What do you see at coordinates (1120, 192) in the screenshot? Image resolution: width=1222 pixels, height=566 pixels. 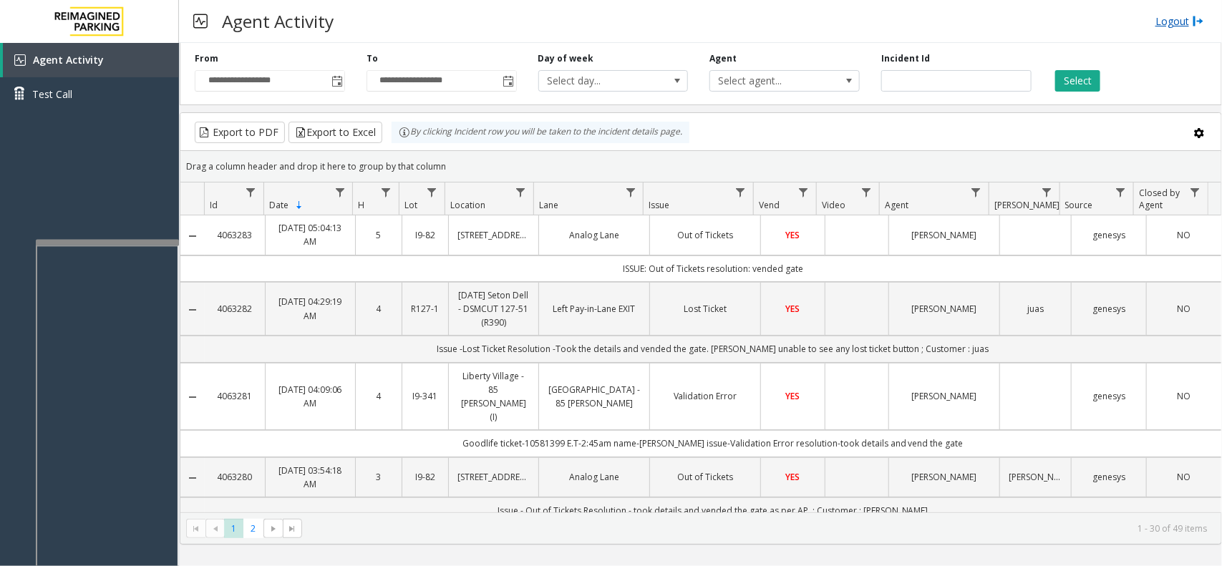 I see `a: Source Filter Menu` at bounding box center [1120, 192].